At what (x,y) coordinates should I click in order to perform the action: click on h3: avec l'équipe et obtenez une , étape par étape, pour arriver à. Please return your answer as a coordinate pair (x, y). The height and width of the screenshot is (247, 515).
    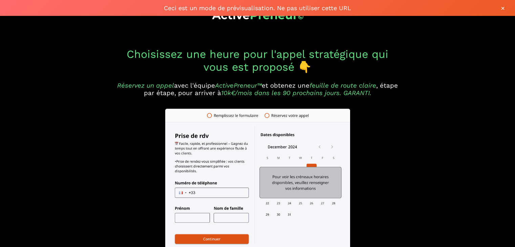
    Looking at the image, I should click on (258, 89).